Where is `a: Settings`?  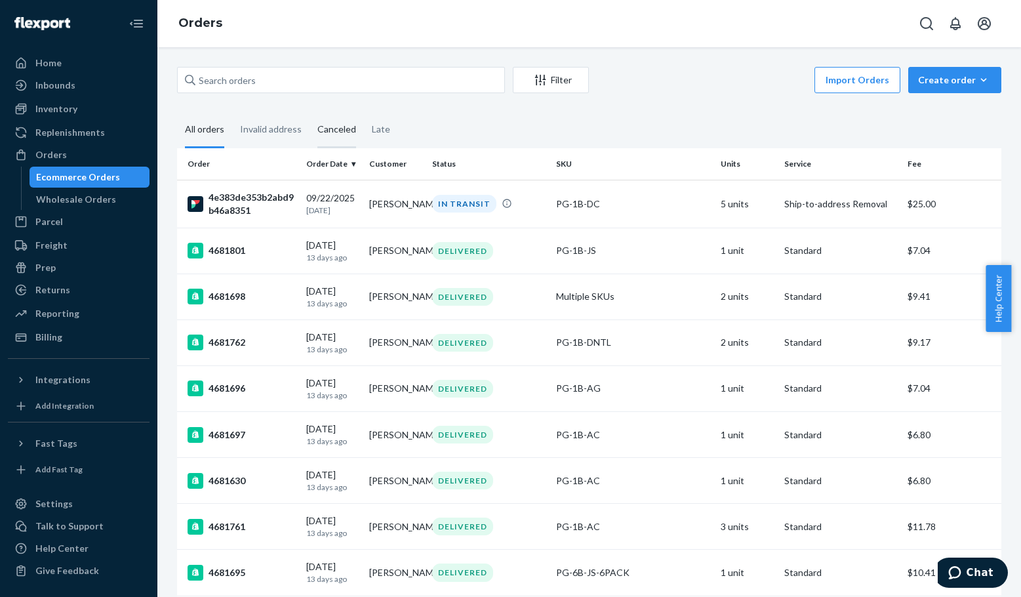
a: Settings is located at coordinates (79, 503).